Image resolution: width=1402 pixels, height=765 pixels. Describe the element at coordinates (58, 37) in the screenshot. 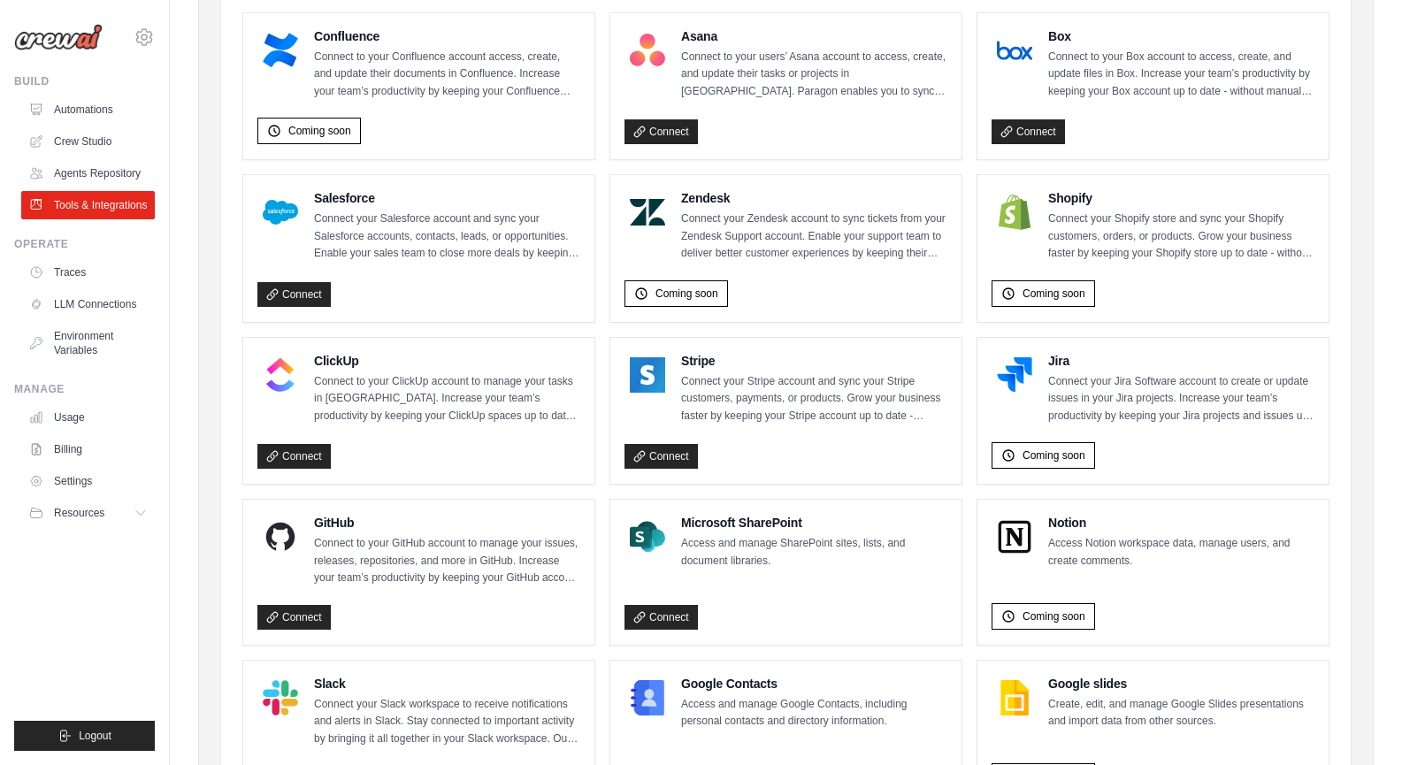

I see `img: Logo` at that location.